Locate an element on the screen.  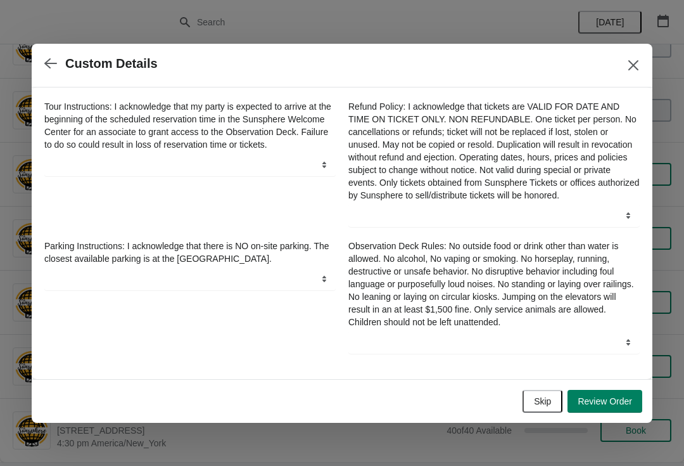
label: Parking Instructions: I acknowledge that there is NO on-site parking. The closest available parki... is located at coordinates (190, 252).